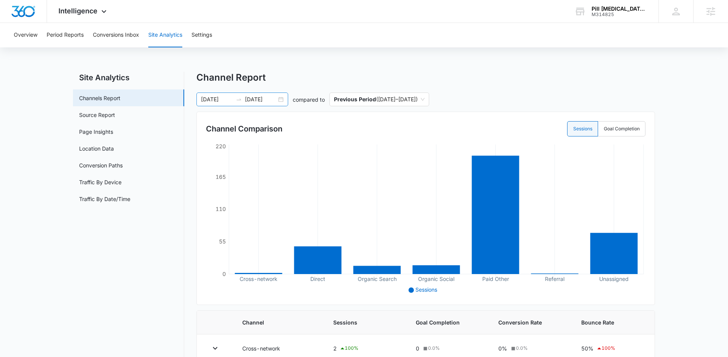  What do you see at coordinates (128, 78) in the screenshot?
I see `h2: Site Analytics` at bounding box center [128, 78].